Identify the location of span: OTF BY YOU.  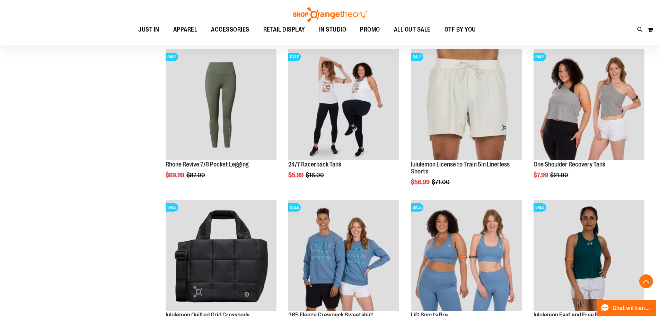
(460, 29).